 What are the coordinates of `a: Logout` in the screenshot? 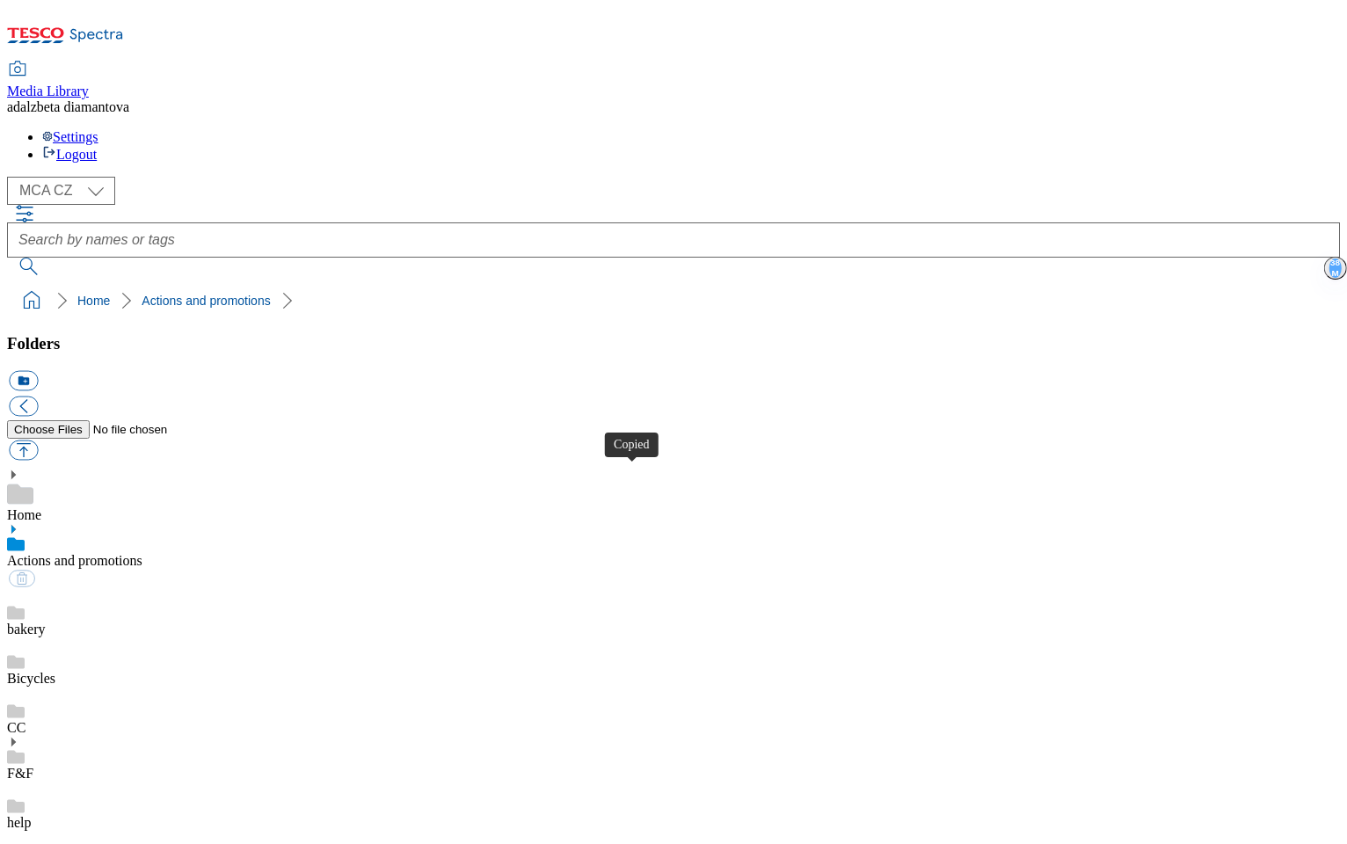 It's located at (69, 154).